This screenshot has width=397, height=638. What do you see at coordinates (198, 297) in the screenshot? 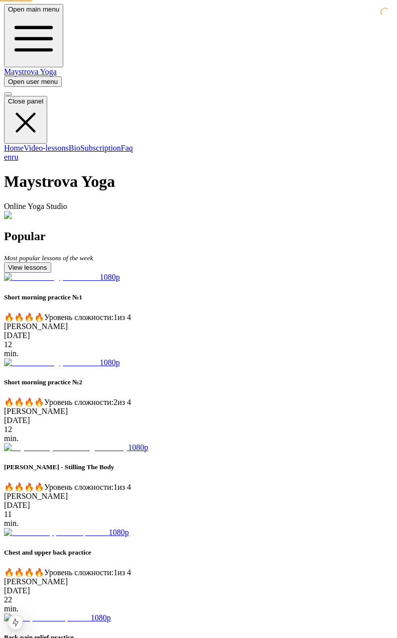
I see `h5: Short morning practice №1` at bounding box center [198, 297].